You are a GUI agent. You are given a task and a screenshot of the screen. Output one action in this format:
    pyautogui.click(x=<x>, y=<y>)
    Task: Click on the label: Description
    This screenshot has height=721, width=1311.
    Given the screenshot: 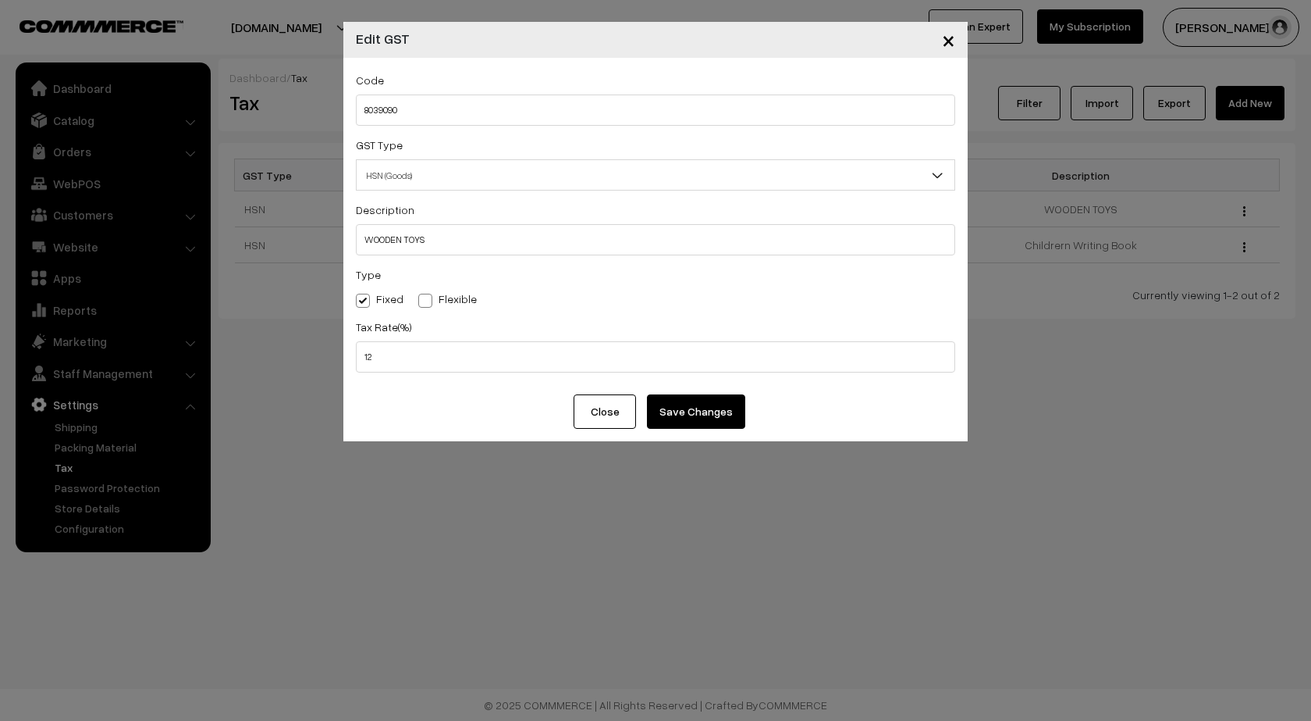 What is the action you would take?
    pyautogui.click(x=385, y=209)
    